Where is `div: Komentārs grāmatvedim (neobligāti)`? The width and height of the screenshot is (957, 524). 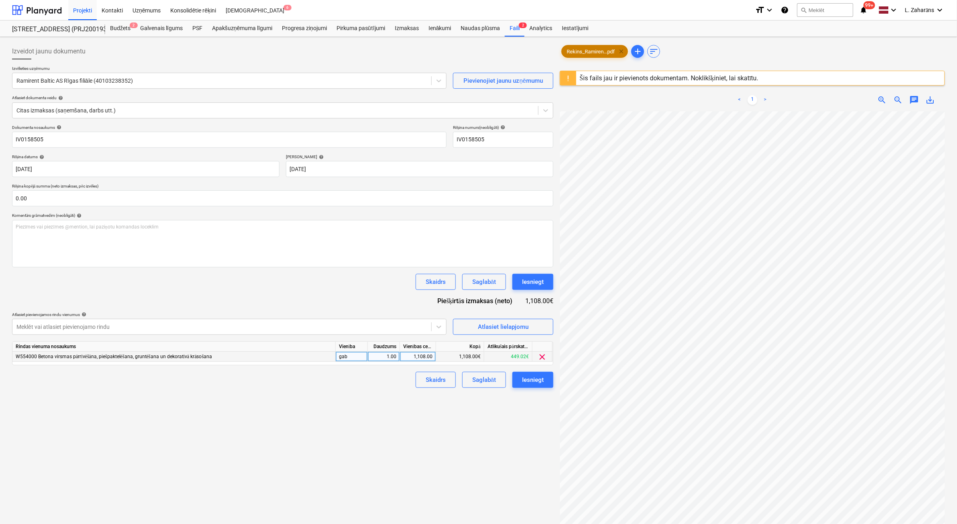
div: Komentārs grāmatvedim (neobligāti) is located at coordinates (283, 215).